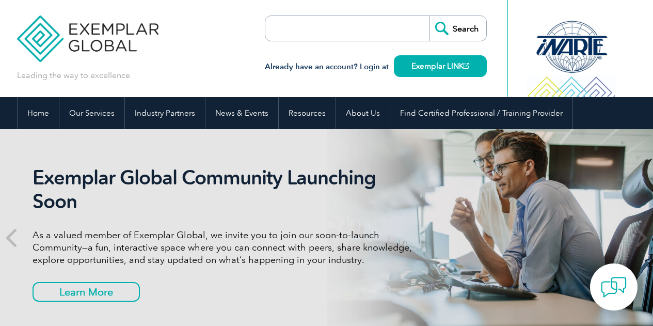 The image size is (653, 326). I want to click on a: Our Services, so click(92, 113).